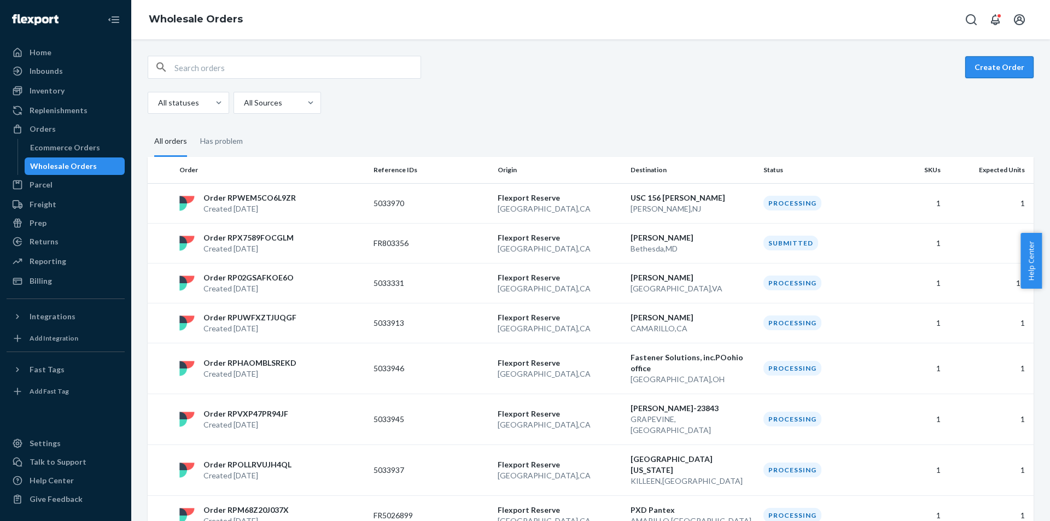 This screenshot has width=1050, height=521. I want to click on p: Order RPOLLRVUJH4QL, so click(247, 465).